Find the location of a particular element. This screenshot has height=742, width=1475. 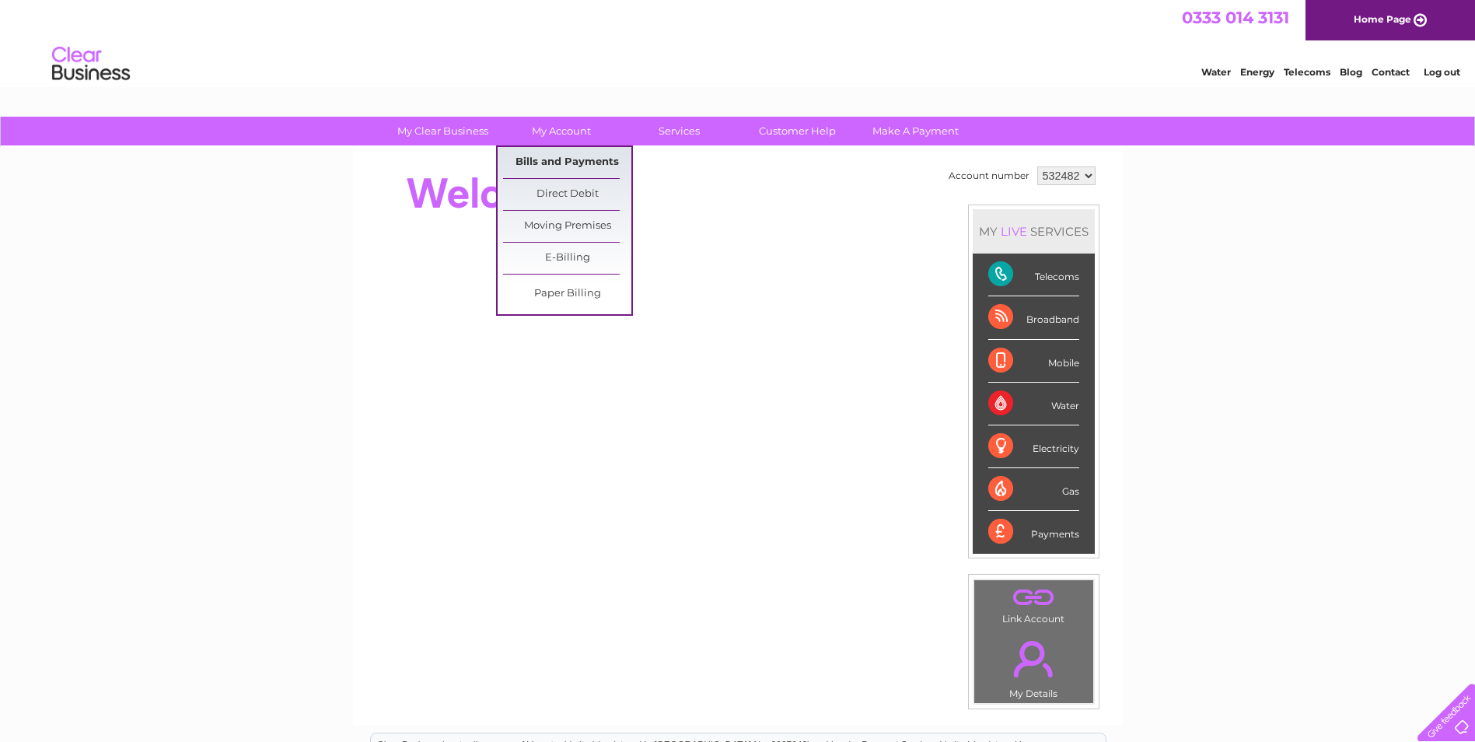

div: Mobile is located at coordinates (1033, 361).